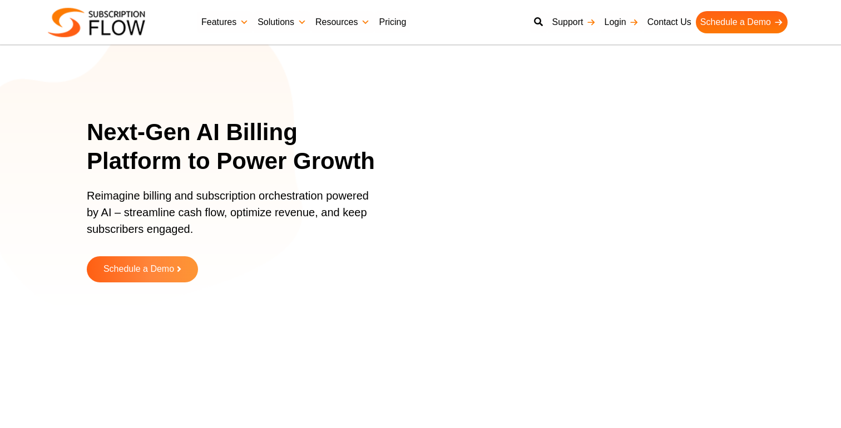 The width and height of the screenshot is (841, 428). I want to click on a: Login, so click(621, 22).